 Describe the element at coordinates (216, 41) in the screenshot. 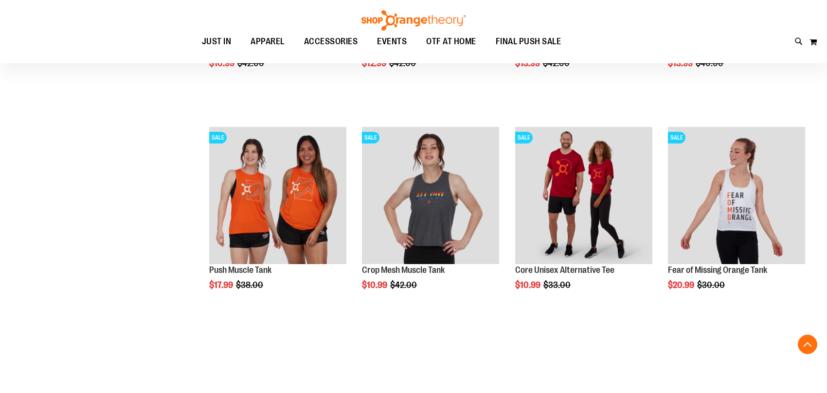

I see `span: JUST IN` at that location.